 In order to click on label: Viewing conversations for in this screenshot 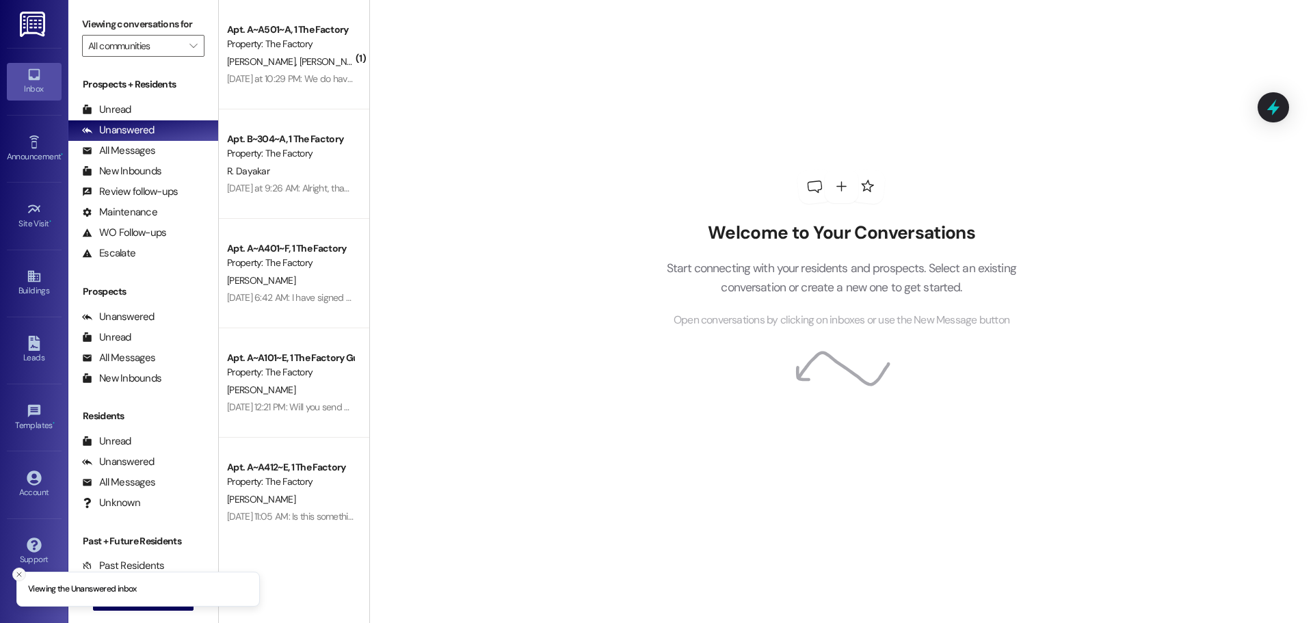, I will do `click(143, 24)`.